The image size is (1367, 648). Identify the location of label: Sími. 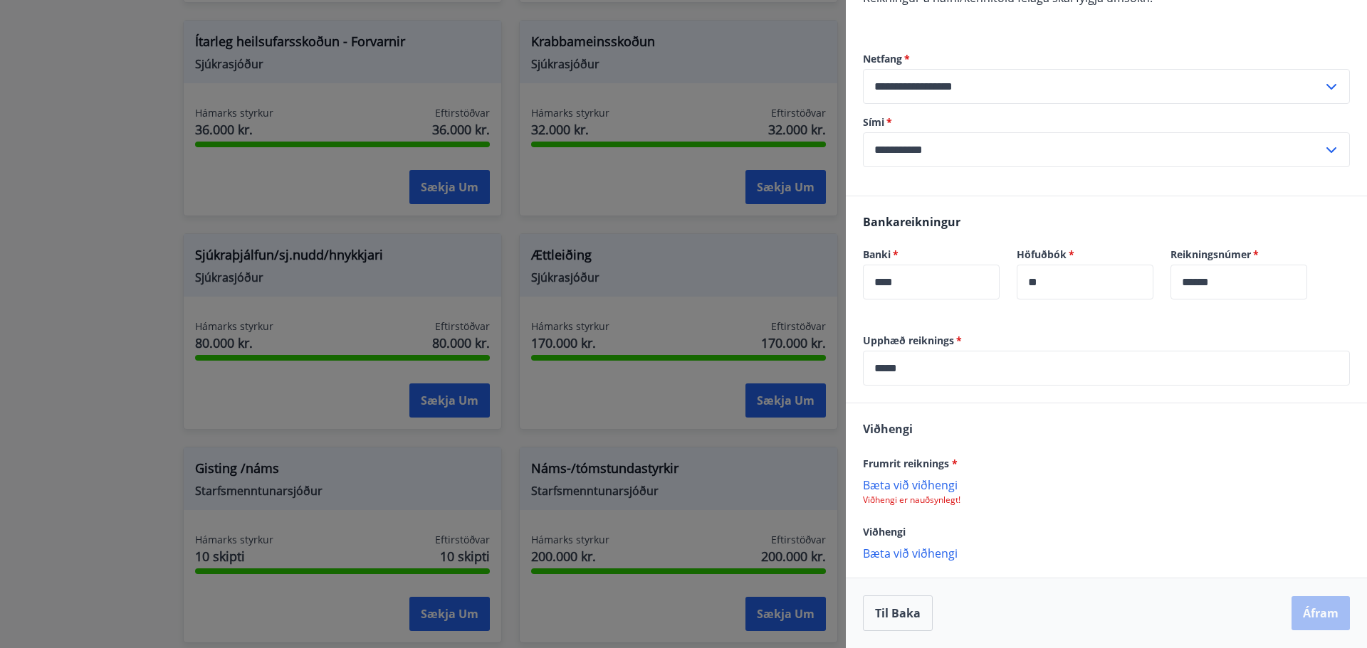
(1106, 122).